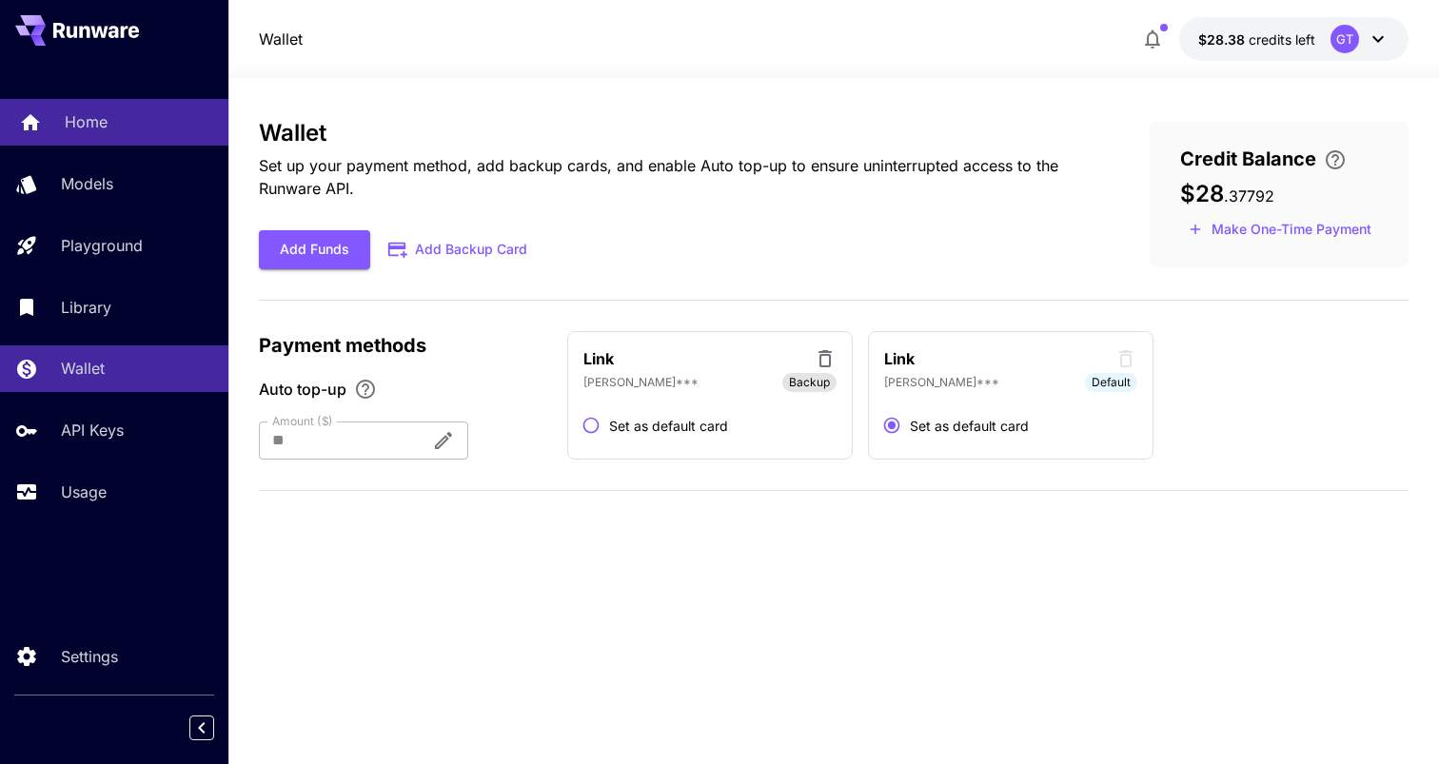 This screenshot has height=764, width=1439. What do you see at coordinates (281, 39) in the screenshot?
I see `a: Wallet` at bounding box center [281, 39].